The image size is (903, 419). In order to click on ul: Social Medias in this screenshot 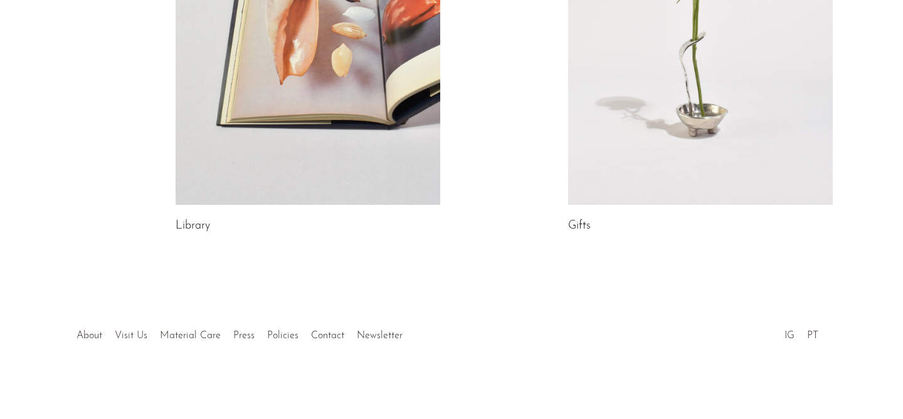, I will do `click(801, 333)`.